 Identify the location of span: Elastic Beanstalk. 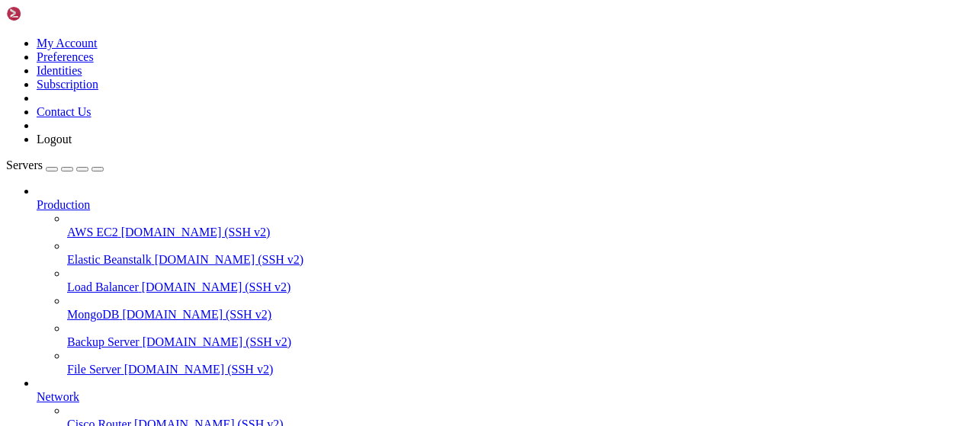
(109, 259).